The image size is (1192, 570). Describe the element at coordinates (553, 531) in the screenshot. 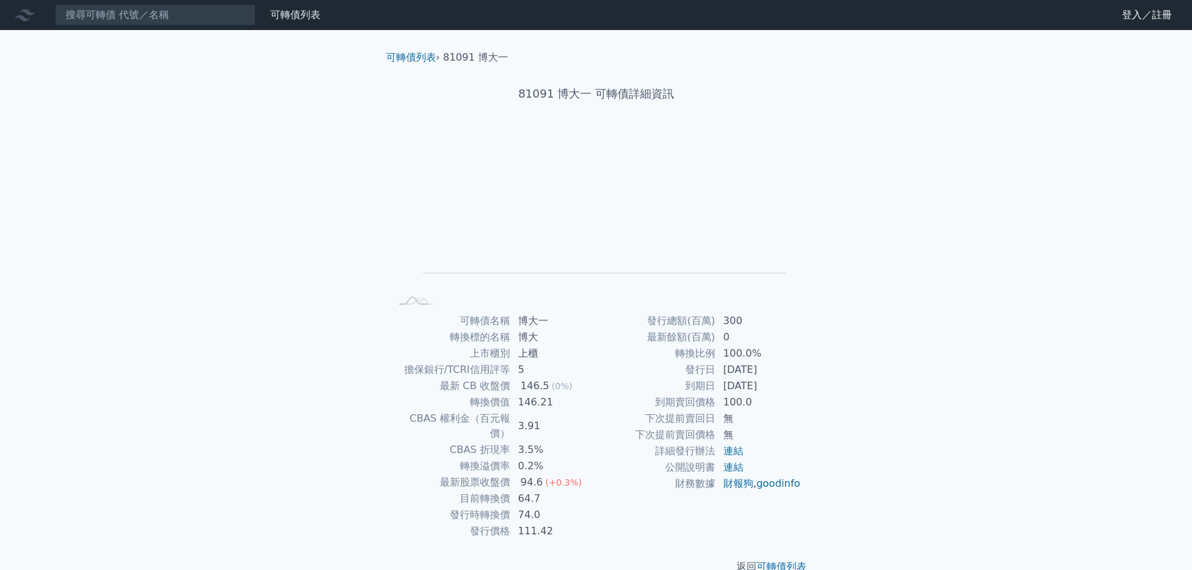

I see `td: 111.42` at that location.